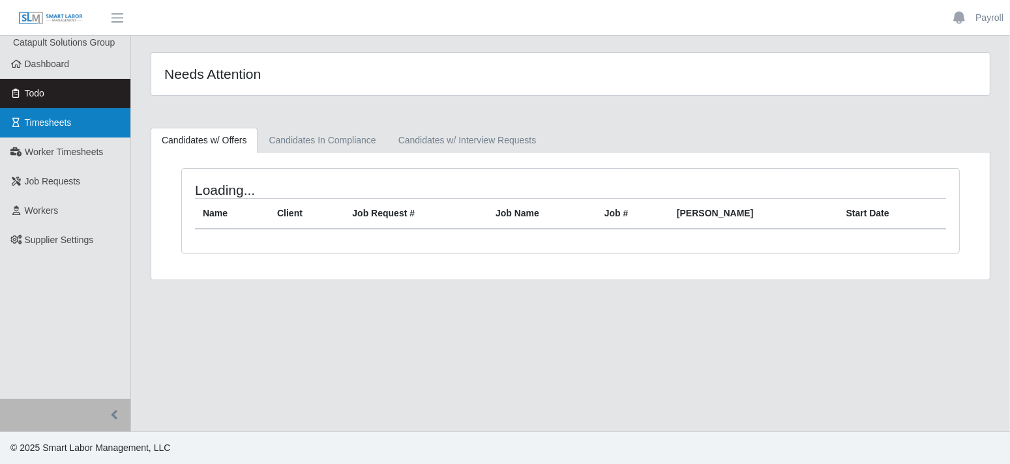 This screenshot has width=1010, height=464. Describe the element at coordinates (59, 240) in the screenshot. I see `span: Supplier Settings` at that location.